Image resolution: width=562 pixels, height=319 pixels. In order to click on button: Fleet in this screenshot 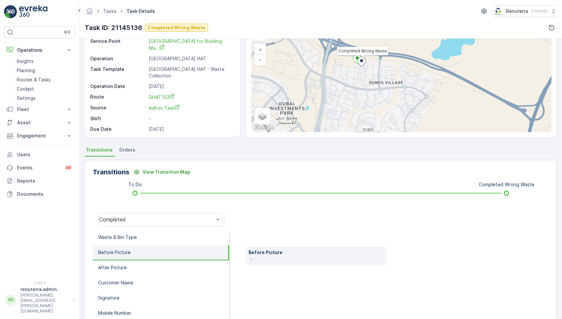, I will do `click(39, 109)`.